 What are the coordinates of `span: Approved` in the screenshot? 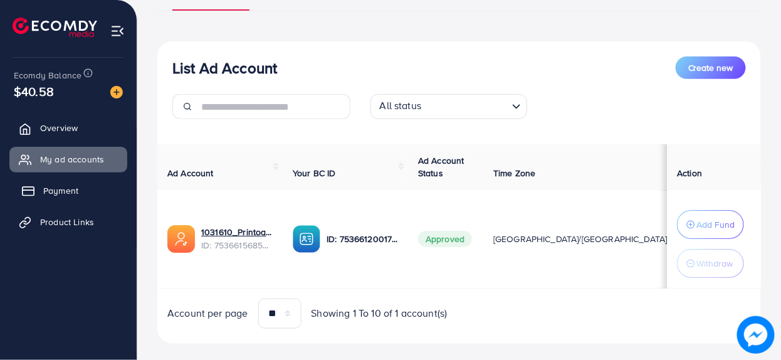 It's located at (445, 239).